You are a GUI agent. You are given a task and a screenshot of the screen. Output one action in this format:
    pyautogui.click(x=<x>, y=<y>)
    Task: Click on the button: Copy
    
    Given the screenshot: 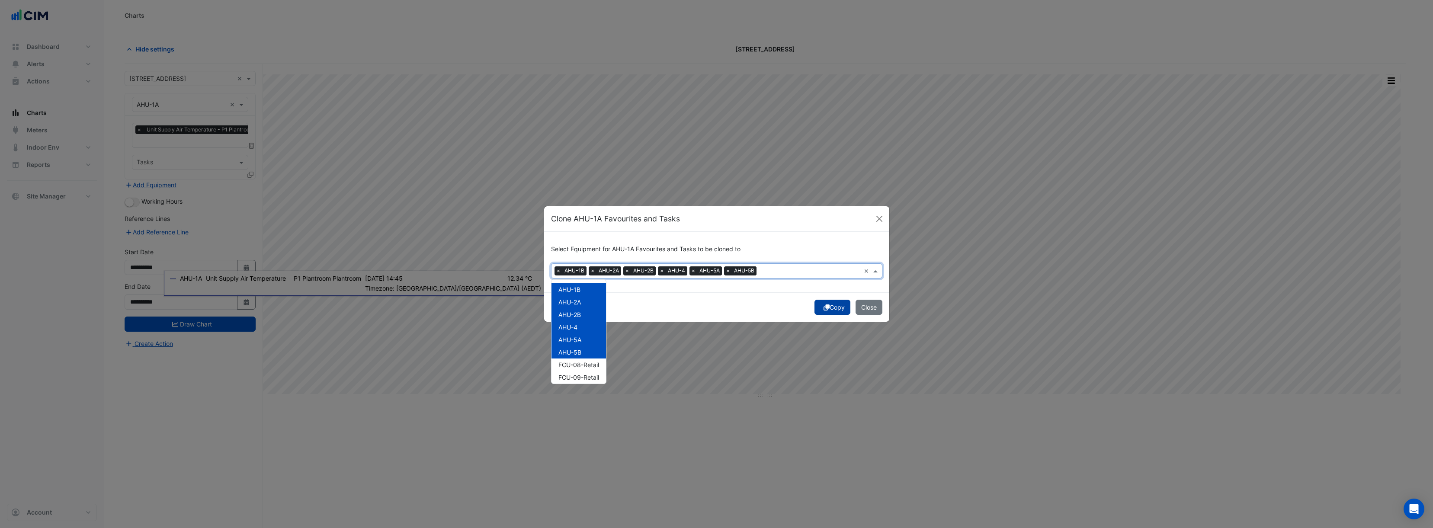 What is the action you would take?
    pyautogui.click(x=832, y=307)
    